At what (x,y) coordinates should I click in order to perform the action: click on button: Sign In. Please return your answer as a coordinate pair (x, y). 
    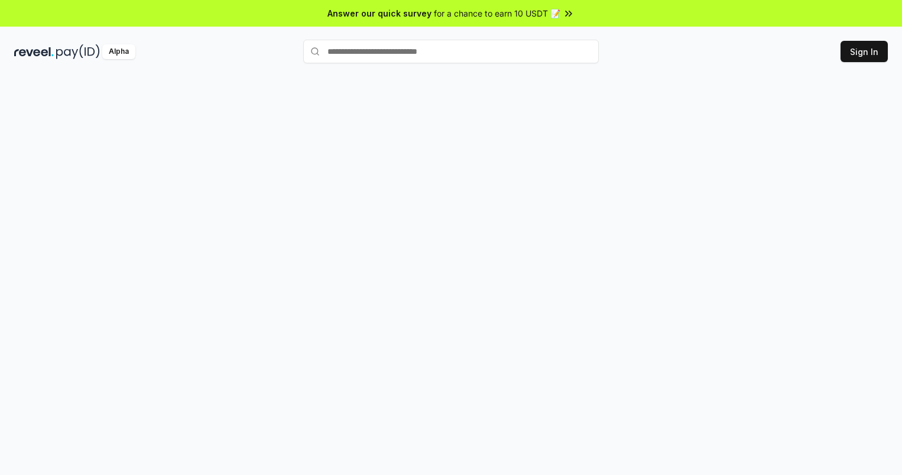
    Looking at the image, I should click on (864, 51).